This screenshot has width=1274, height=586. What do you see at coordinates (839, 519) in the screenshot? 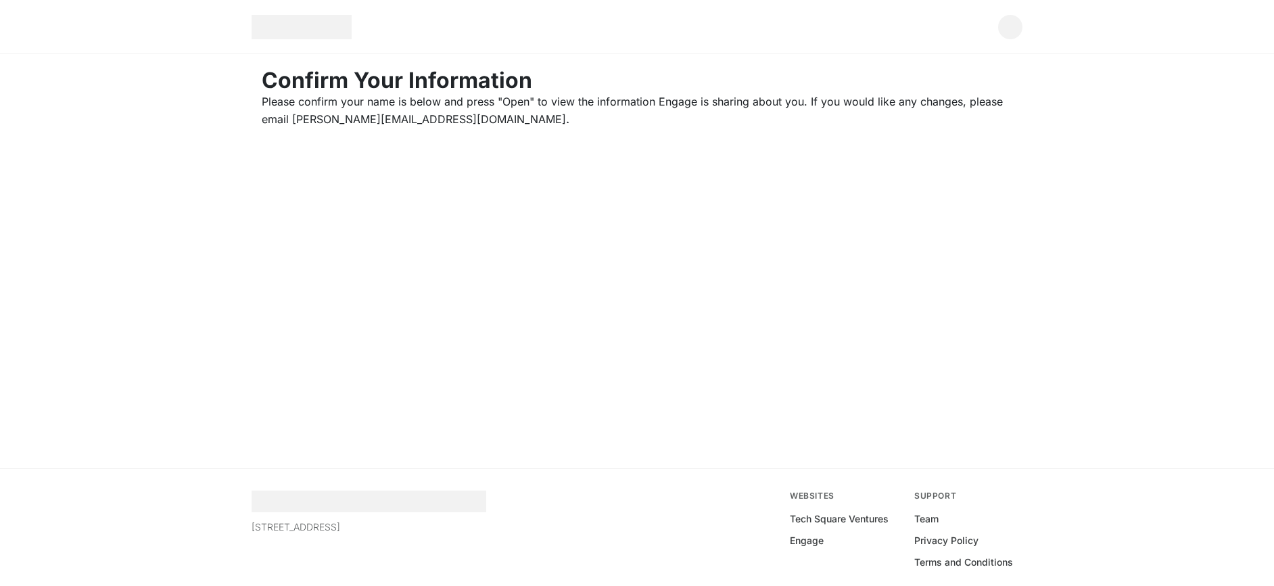
I see `a: Tech Square Ventures` at bounding box center [839, 519].